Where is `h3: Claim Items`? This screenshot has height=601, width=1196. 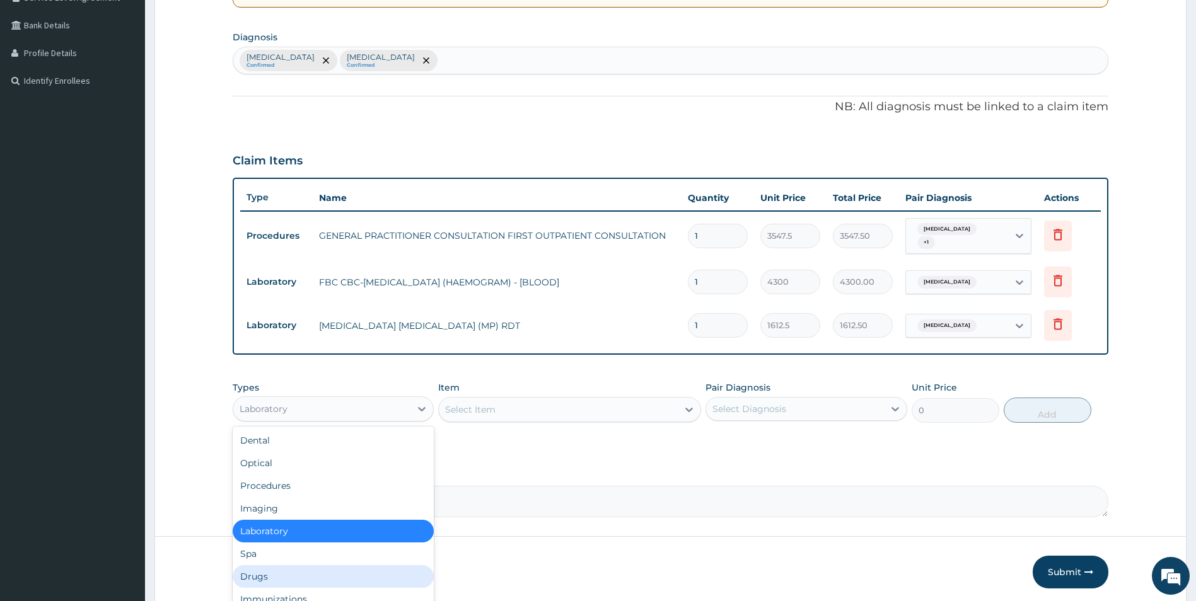
h3: Claim Items is located at coordinates (267, 161).